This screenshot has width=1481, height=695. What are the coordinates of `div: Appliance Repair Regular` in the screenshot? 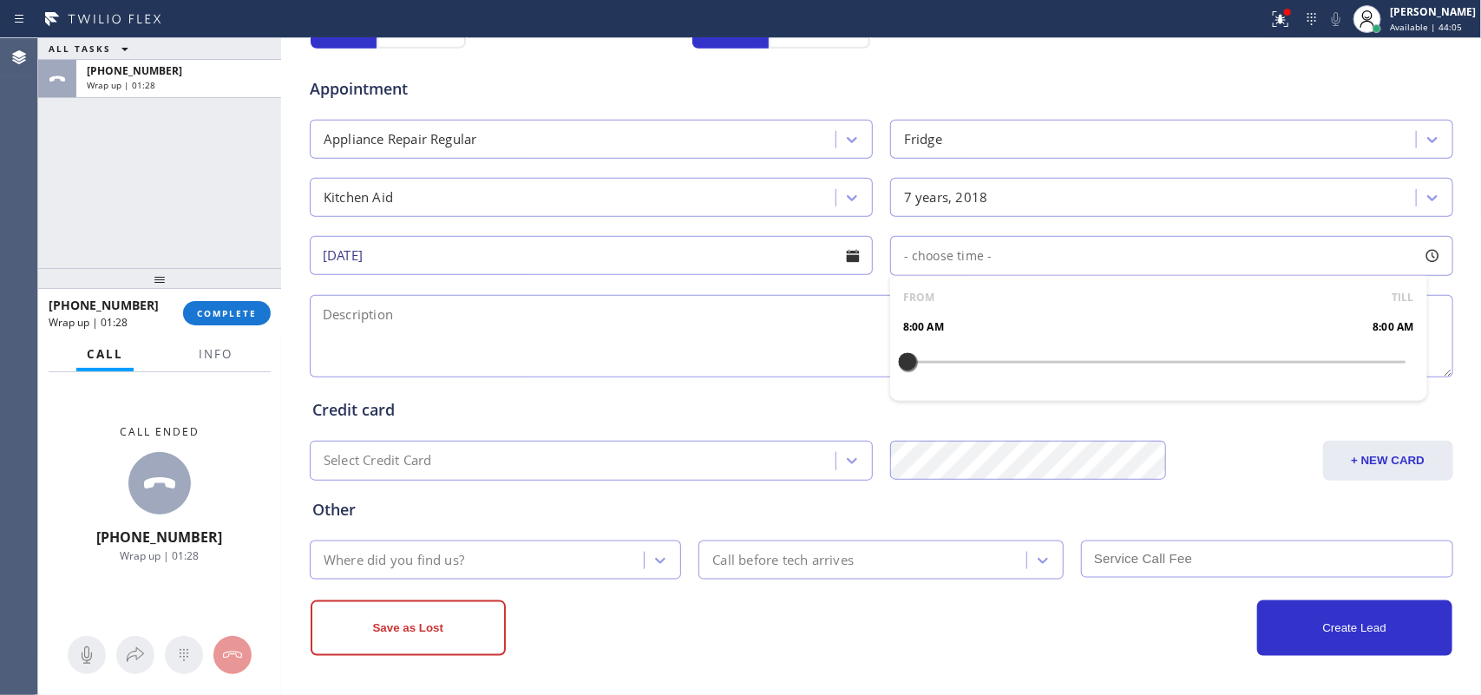 It's located at (400, 139).